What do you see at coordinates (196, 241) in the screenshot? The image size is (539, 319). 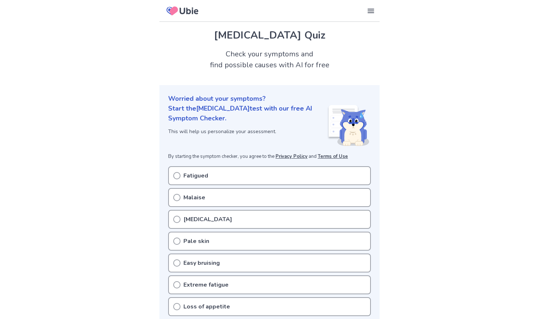 I see `p: Pale skin` at bounding box center [196, 241].